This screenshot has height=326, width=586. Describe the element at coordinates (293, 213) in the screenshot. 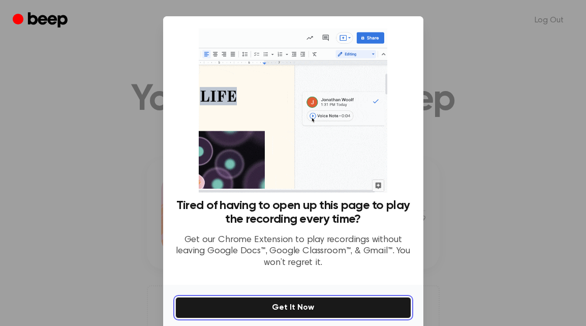

I see `h3: Tired of having to open up this page to play the recording every time?` at that location.